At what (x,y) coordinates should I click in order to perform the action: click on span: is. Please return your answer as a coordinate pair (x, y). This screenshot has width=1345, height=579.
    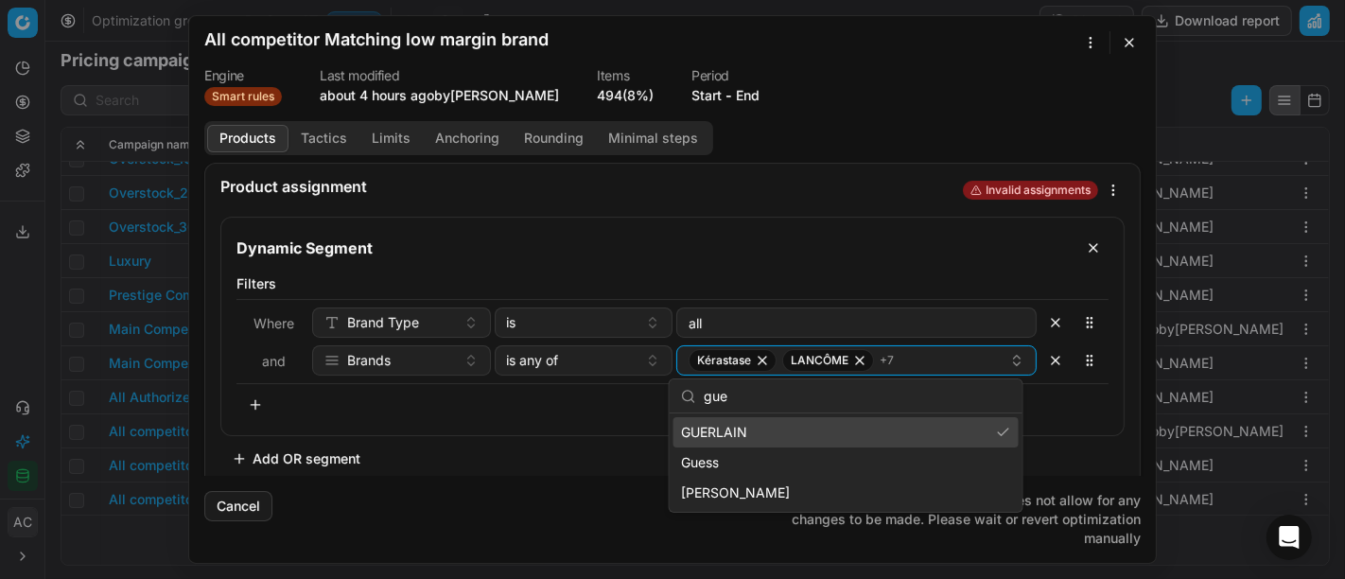
    Looking at the image, I should click on (512, 323).